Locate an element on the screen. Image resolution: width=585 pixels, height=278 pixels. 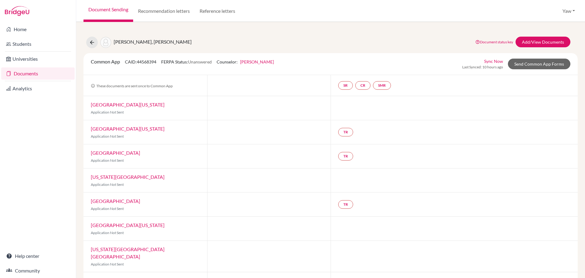
a: SMR is located at coordinates (382, 85).